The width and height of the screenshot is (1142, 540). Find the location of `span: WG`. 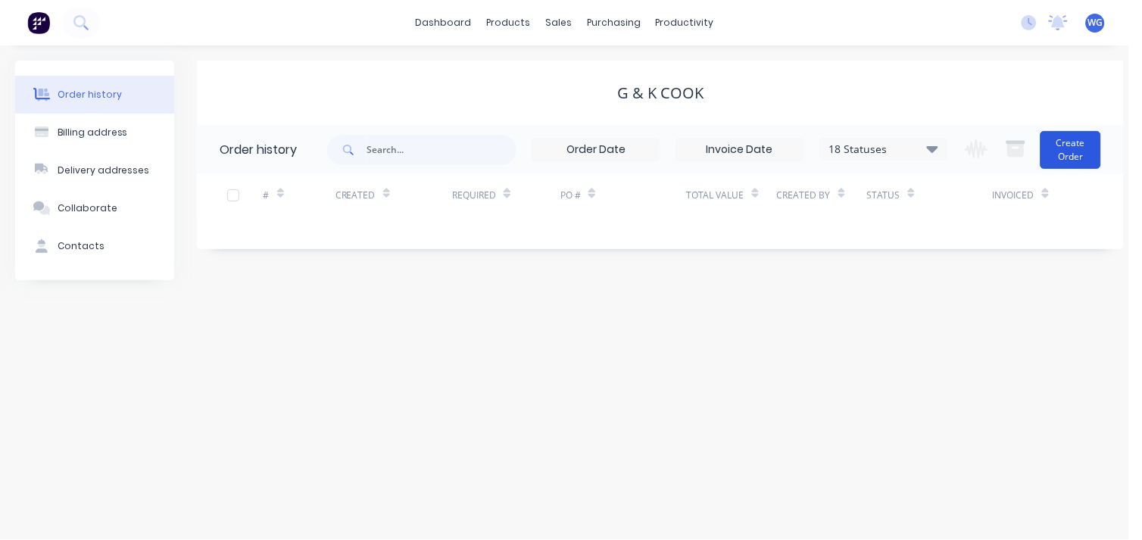

span: WG is located at coordinates (1096, 23).